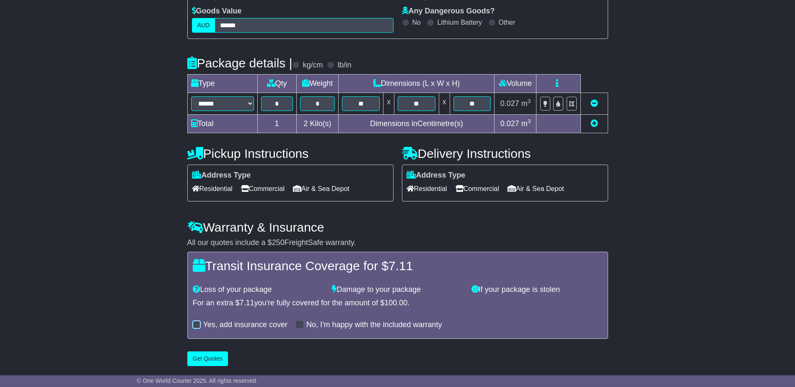 The image size is (795, 387). I want to click on td: Dimensions (L x W x H), so click(417, 84).